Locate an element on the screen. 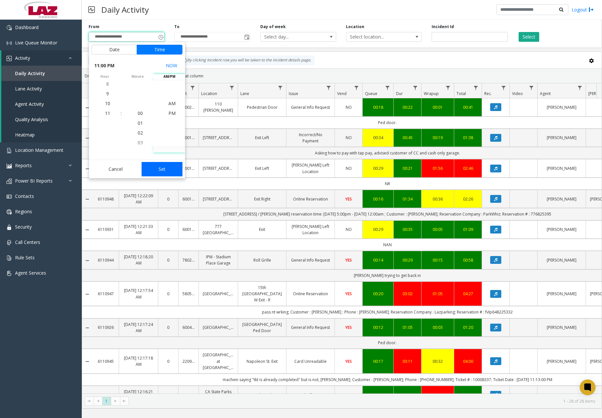 Image resolution: width=602 pixels, height=418 pixels. span: Contacts is located at coordinates (25, 196).